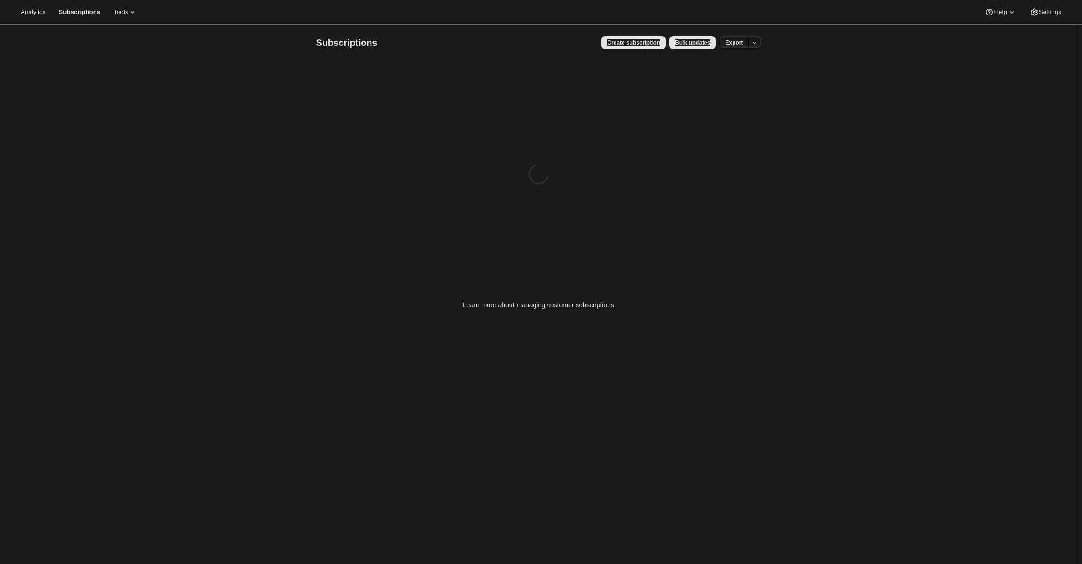 The width and height of the screenshot is (1082, 564). Describe the element at coordinates (734, 43) in the screenshot. I see `button: Export` at that location.